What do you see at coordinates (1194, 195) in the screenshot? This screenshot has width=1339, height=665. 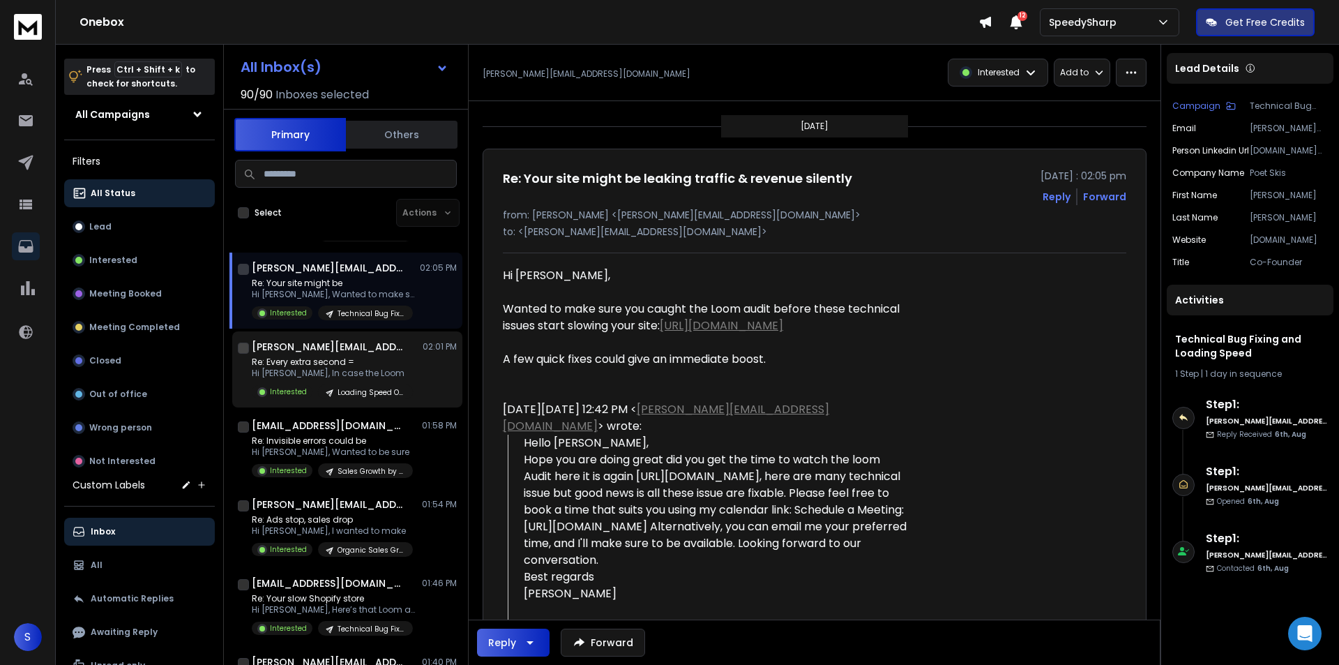 I see `p: First Name` at bounding box center [1194, 195].